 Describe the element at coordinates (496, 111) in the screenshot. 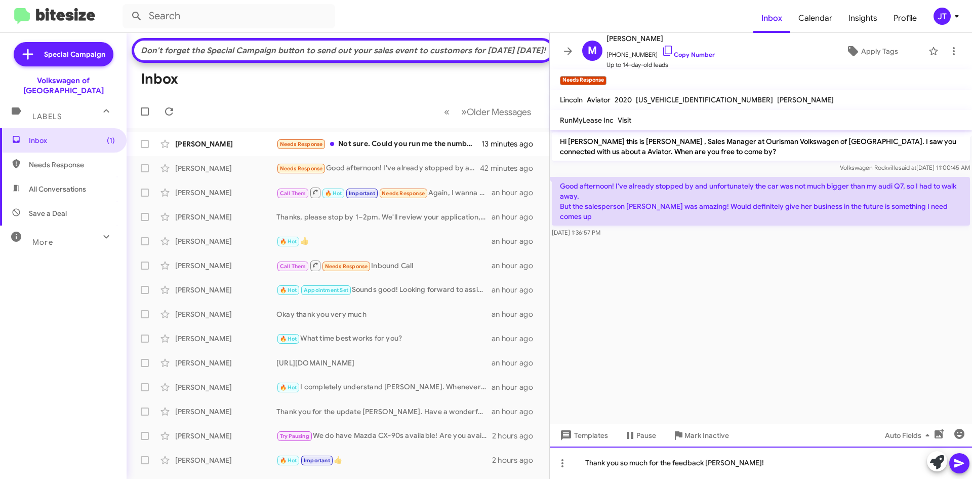

I see `button: Next` at that location.